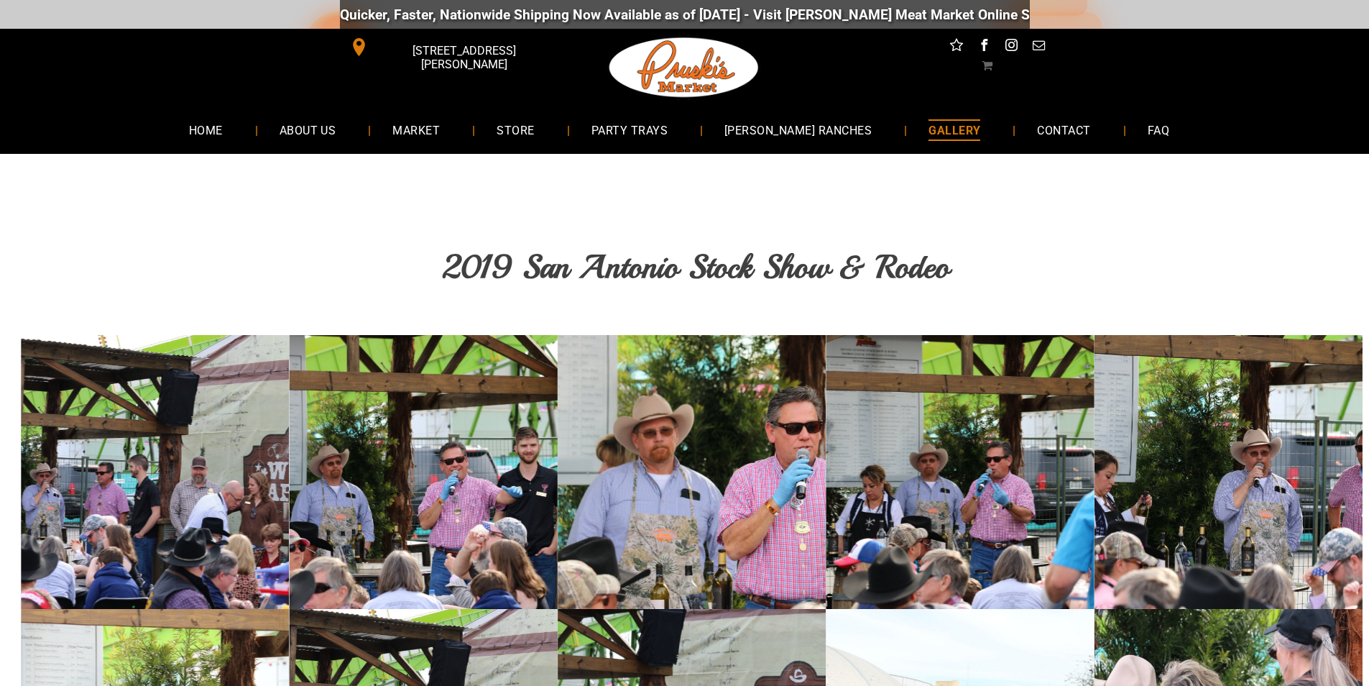 Image resolution: width=1369 pixels, height=686 pixels. Describe the element at coordinates (1039, 47) in the screenshot. I see `a: email` at that location.